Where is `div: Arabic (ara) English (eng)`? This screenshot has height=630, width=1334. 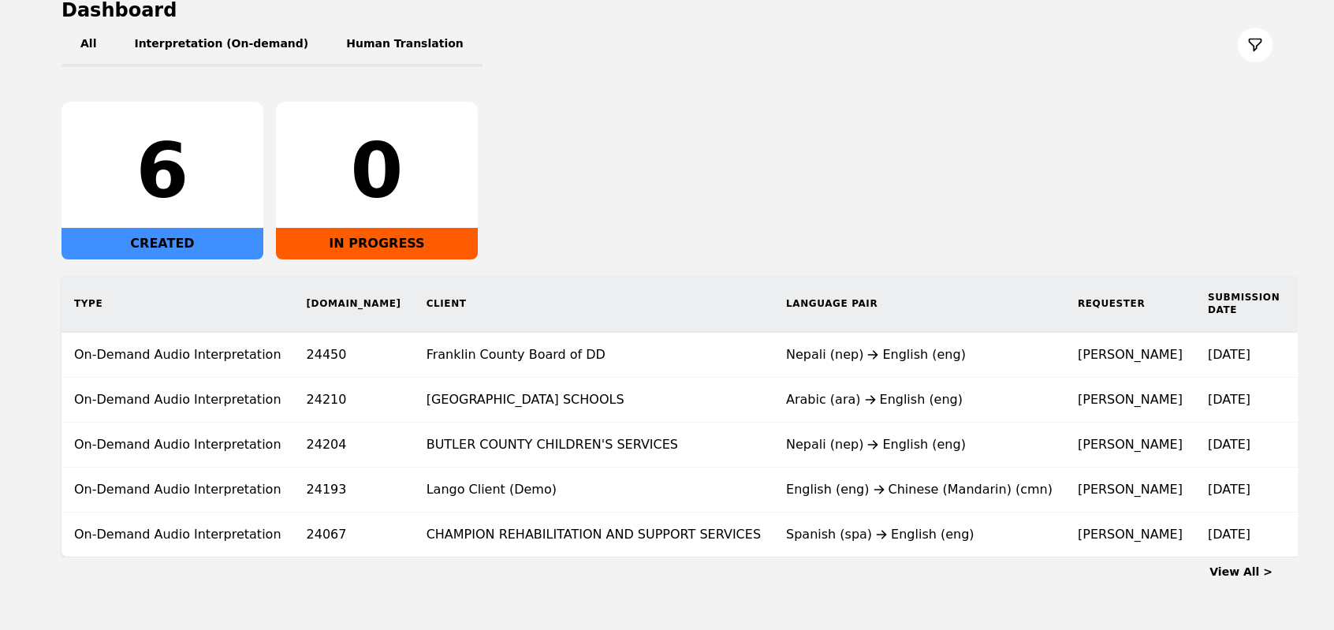
div: Arabic (ara) English (eng) is located at coordinates (919, 400).